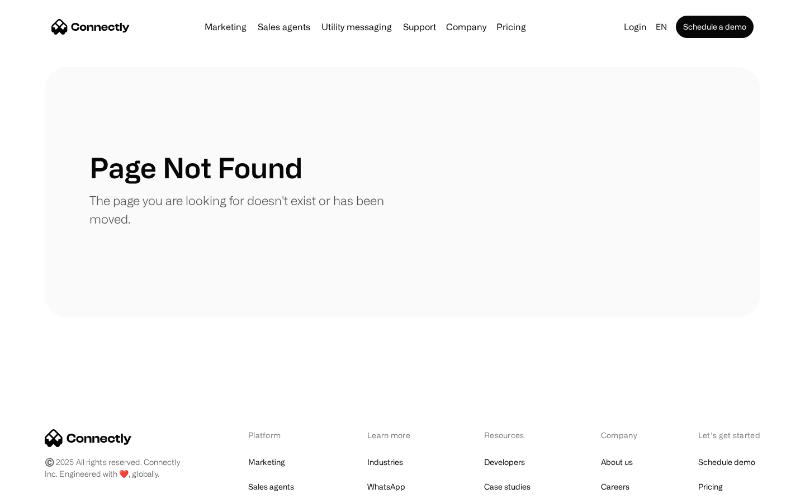 The image size is (805, 503). What do you see at coordinates (635, 27) in the screenshot?
I see `a: Login` at bounding box center [635, 27].